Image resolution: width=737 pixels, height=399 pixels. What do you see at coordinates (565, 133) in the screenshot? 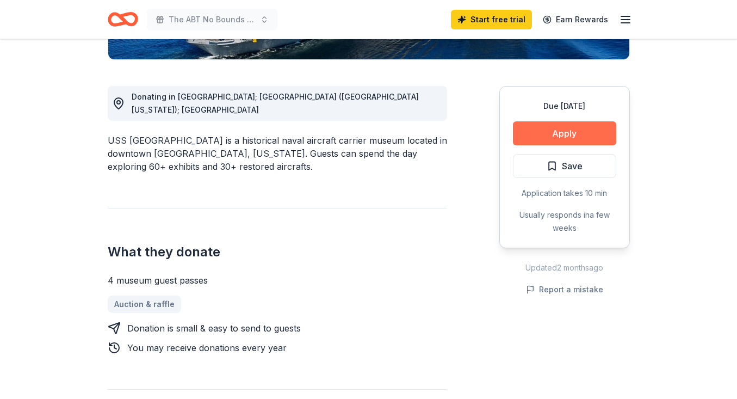
I see `button: Apply` at bounding box center [565, 133].